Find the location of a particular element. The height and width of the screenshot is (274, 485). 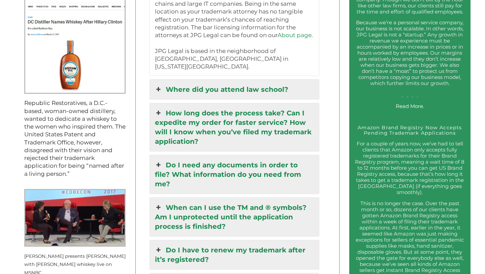

a: Do I have to renew my trademark after it’s registered? is located at coordinates (235, 254).